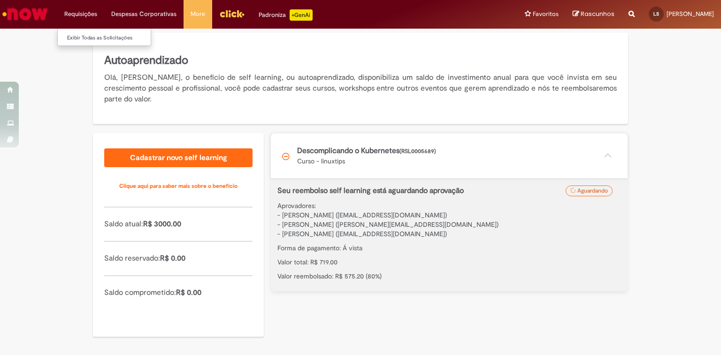 The width and height of the screenshot is (721, 355). I want to click on img: click_logo_yellow_360x200.png, so click(232, 14).